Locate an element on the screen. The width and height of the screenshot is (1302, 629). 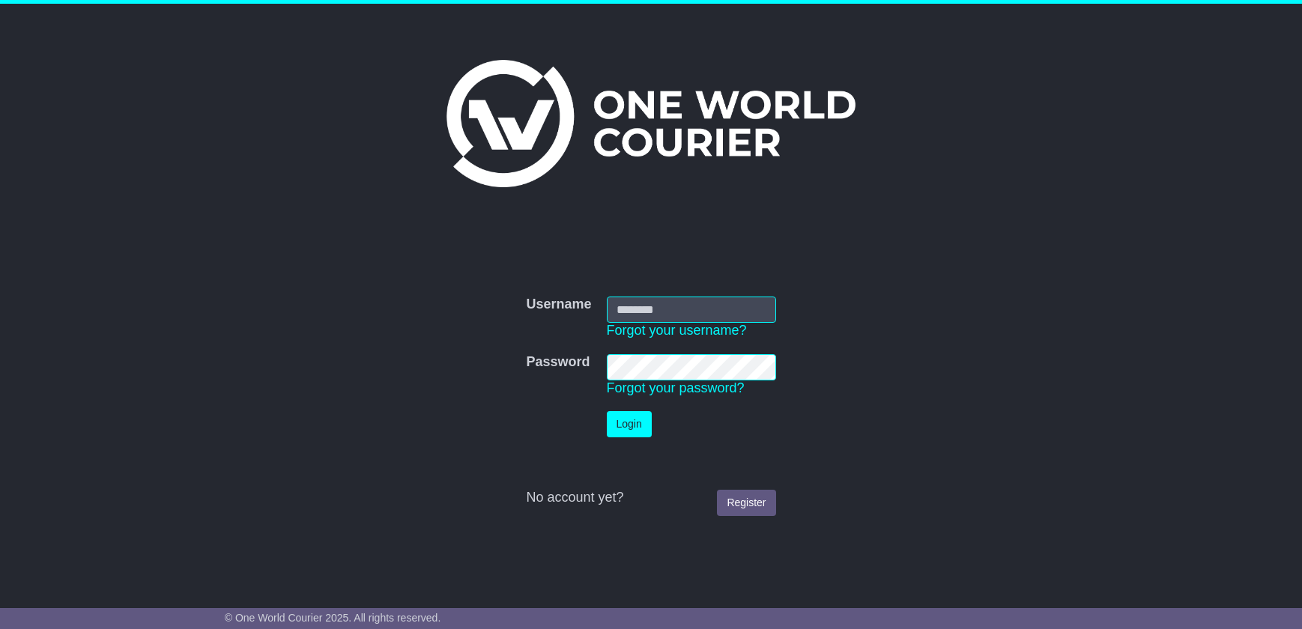
a: Forgot your password? is located at coordinates (676, 388).